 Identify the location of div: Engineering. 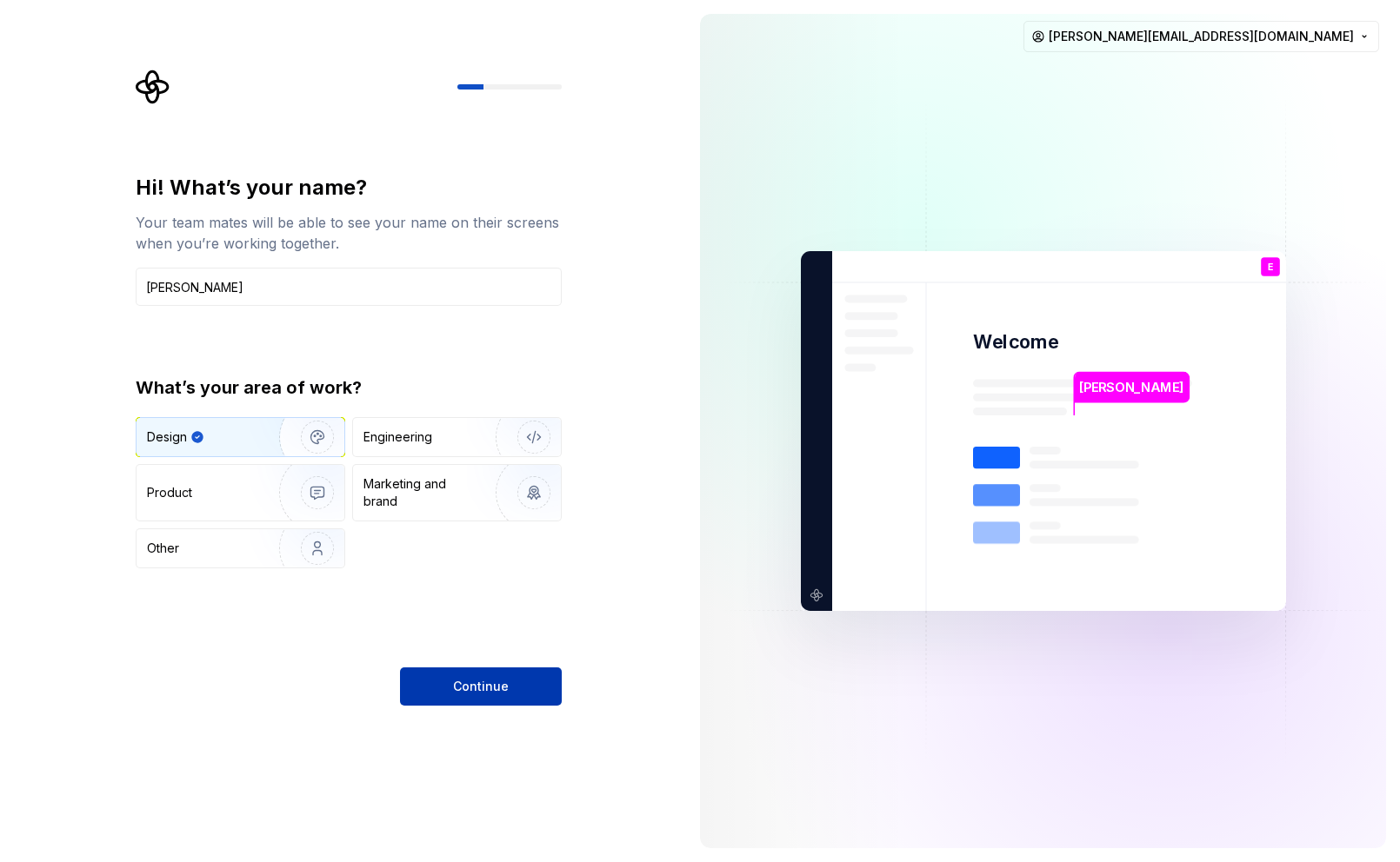
(398, 437).